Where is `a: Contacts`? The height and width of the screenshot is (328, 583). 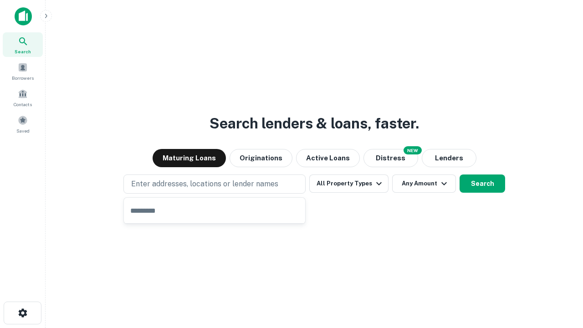
a: Contacts is located at coordinates (23, 98).